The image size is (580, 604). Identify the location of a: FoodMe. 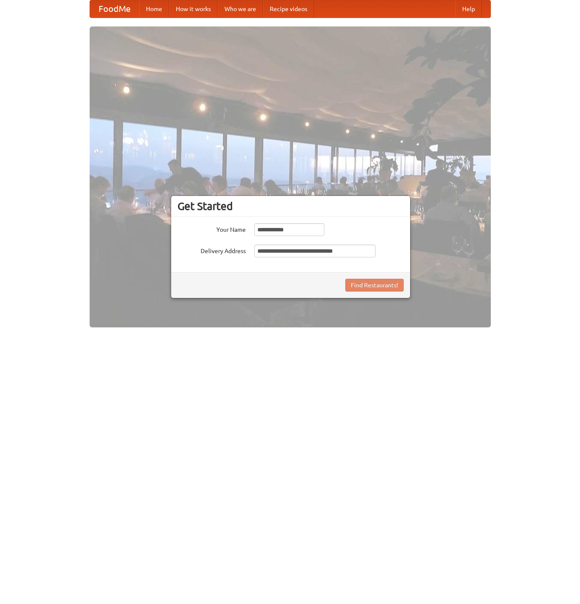
(114, 9).